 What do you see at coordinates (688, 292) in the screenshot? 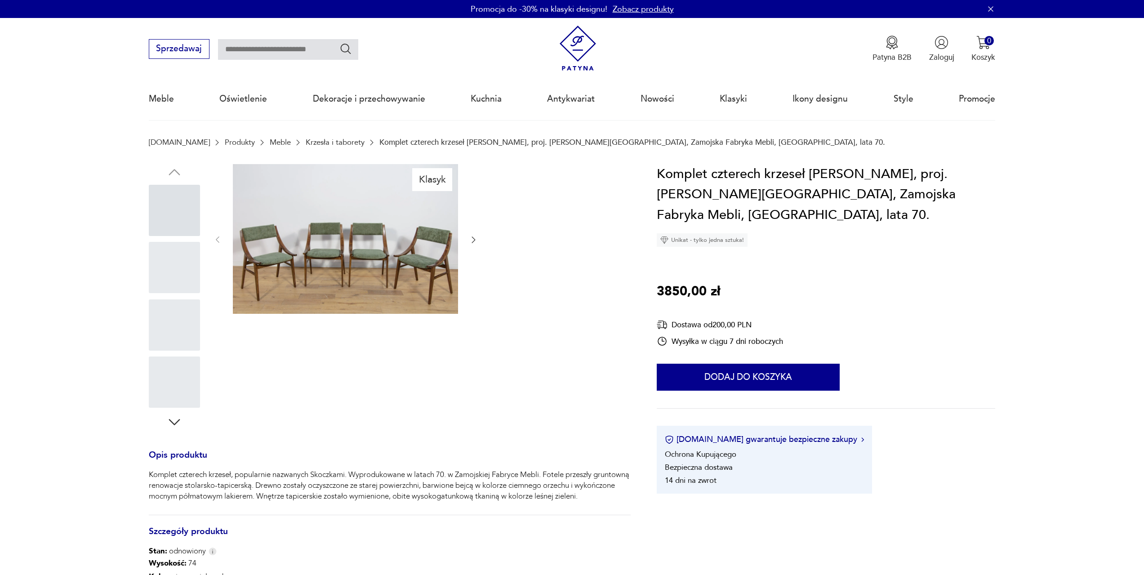
I see `p: 3850,00 zł` at bounding box center [688, 292].